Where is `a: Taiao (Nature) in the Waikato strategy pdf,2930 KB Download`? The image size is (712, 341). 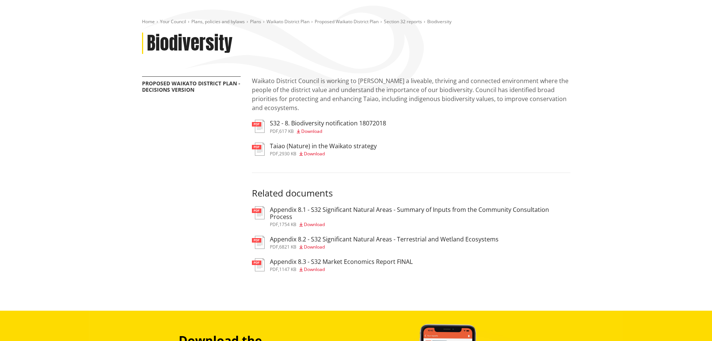
a: Taiao (Nature) in the Waikato strategy pdf,2930 KB Download is located at coordinates (314, 149).